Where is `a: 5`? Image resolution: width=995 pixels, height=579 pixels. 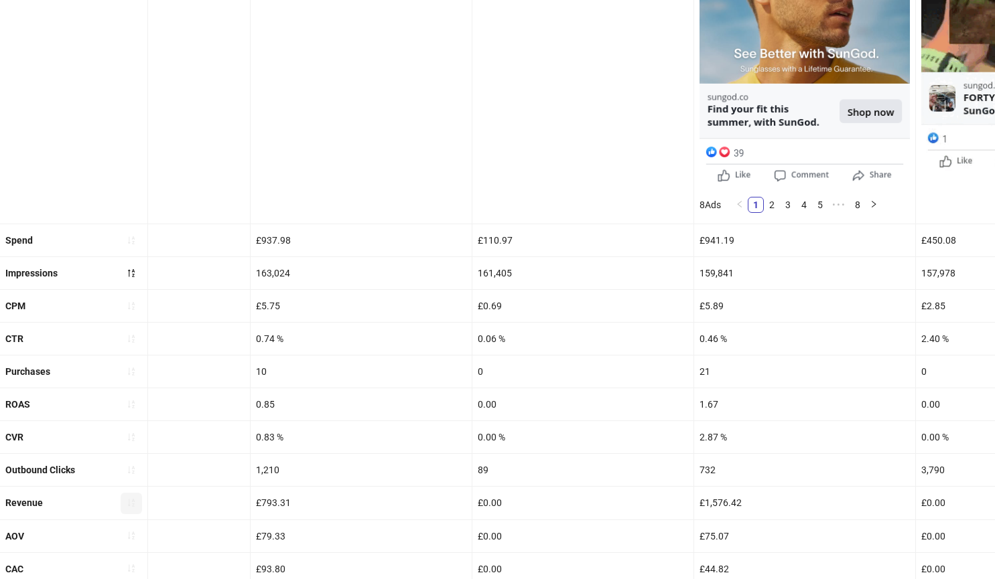
a: 5 is located at coordinates (820, 205).